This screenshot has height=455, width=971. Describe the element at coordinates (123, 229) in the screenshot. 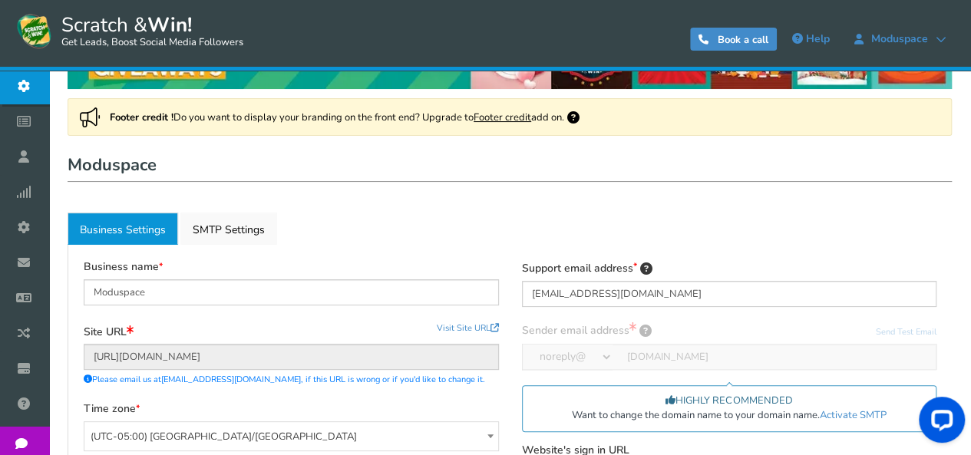

I see `a: Business Settings` at that location.